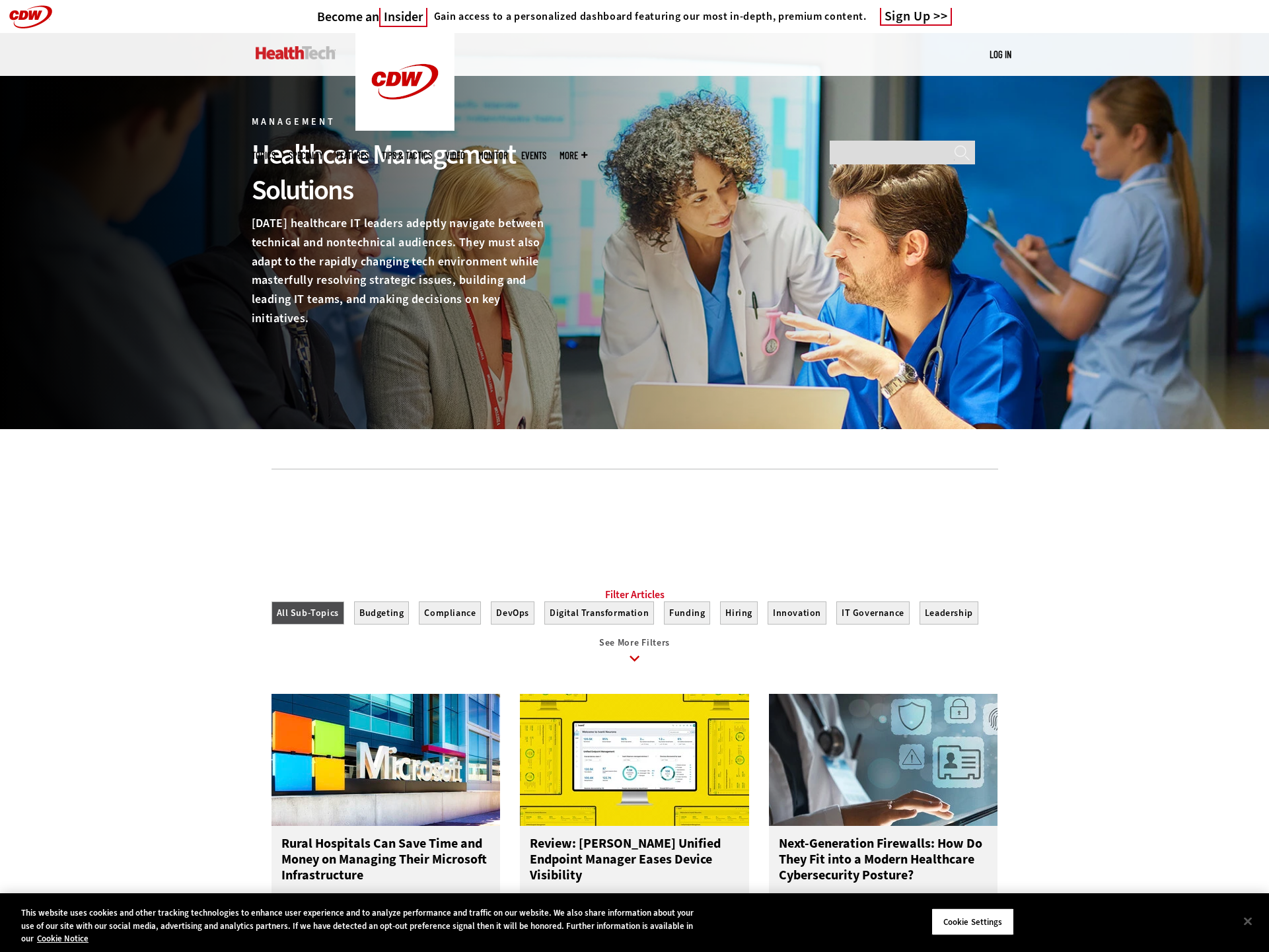 The height and width of the screenshot is (952, 1269). I want to click on button: Budgeting, so click(381, 613).